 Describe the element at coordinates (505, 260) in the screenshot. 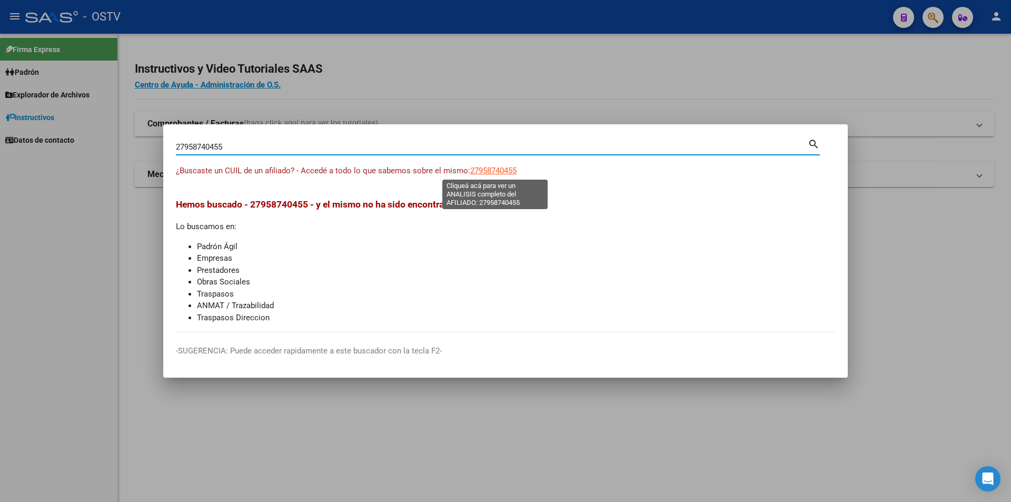

I see `div: Lo buscamos en:` at that location.